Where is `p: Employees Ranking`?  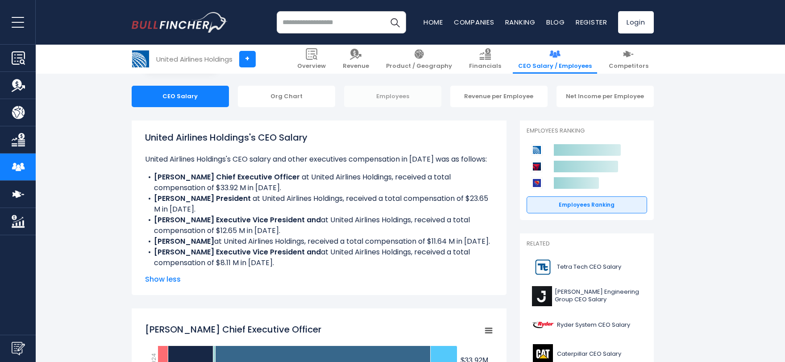 p: Employees Ranking is located at coordinates (587, 131).